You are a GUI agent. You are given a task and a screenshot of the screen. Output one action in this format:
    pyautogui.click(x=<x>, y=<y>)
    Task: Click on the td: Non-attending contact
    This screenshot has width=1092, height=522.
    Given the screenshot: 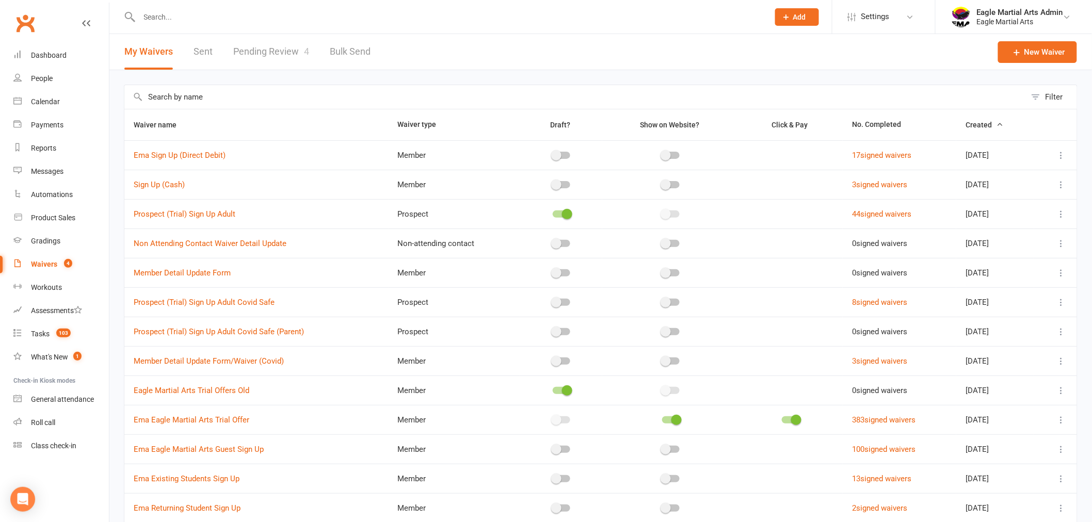 What is the action you would take?
    pyautogui.click(x=455, y=243)
    